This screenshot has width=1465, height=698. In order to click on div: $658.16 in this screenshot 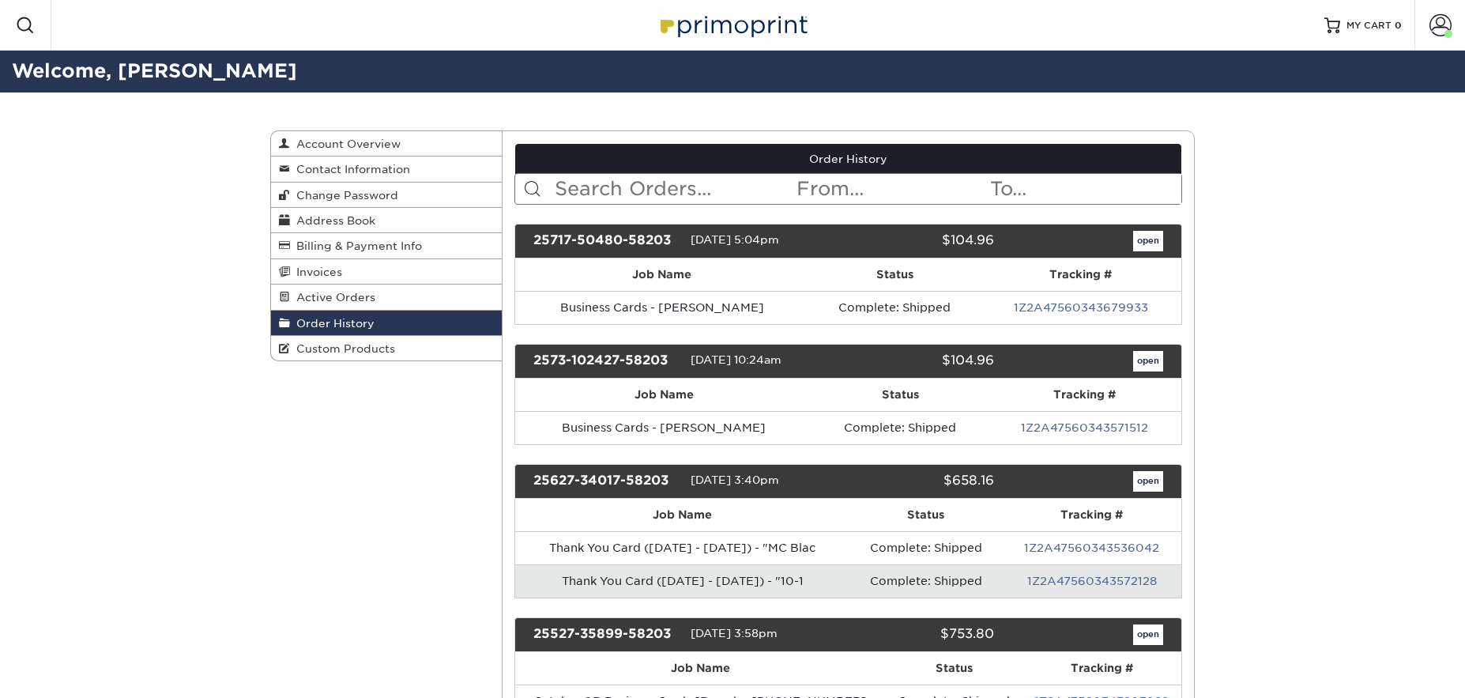, I will do `click(921, 481)`.